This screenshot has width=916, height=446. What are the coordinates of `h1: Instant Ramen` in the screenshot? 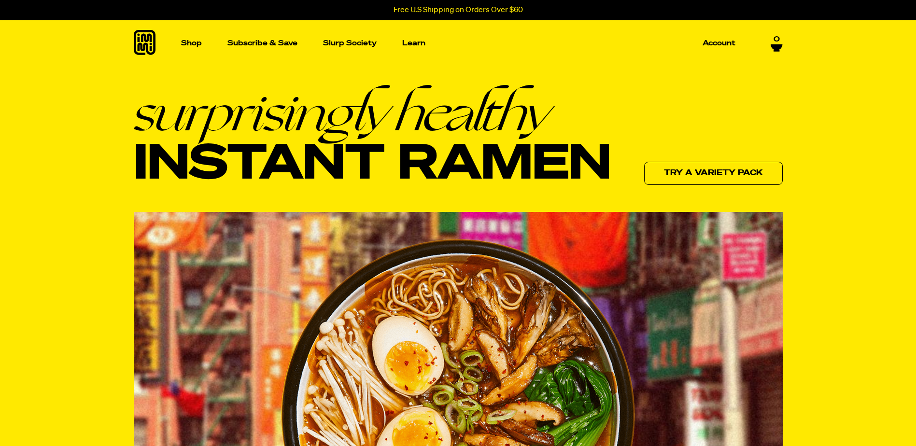 It's located at (372, 139).